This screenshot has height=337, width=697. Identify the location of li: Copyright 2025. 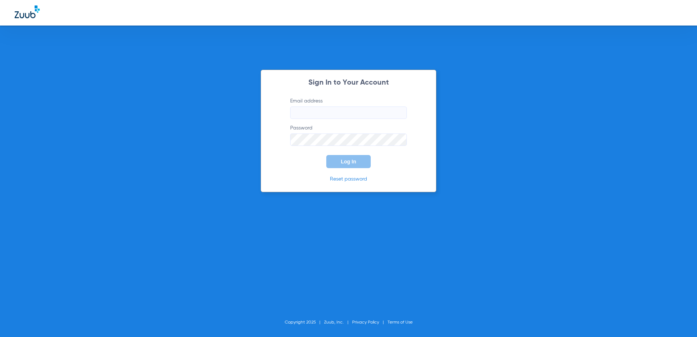
(304, 322).